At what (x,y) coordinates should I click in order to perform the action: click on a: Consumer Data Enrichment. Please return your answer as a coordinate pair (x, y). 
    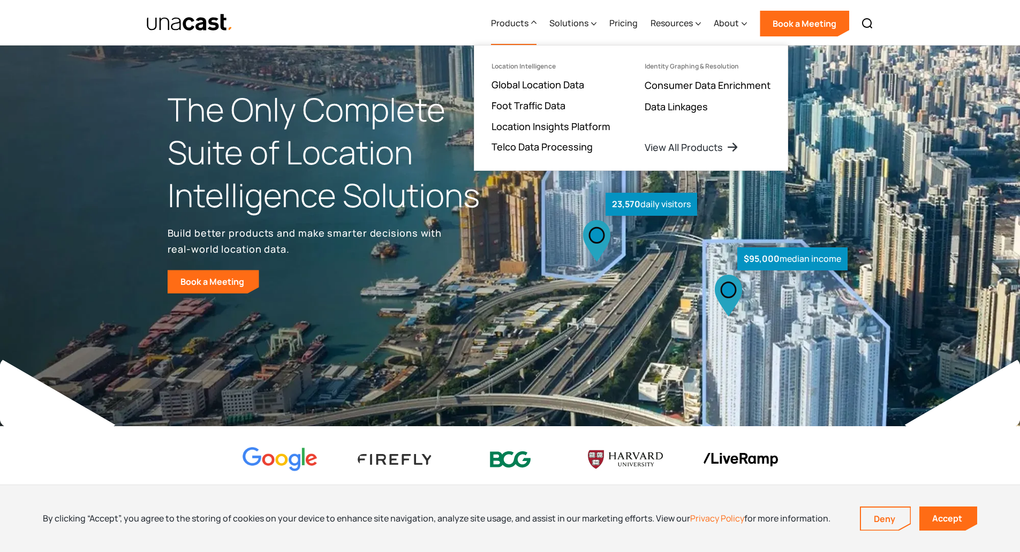
    Looking at the image, I should click on (707, 85).